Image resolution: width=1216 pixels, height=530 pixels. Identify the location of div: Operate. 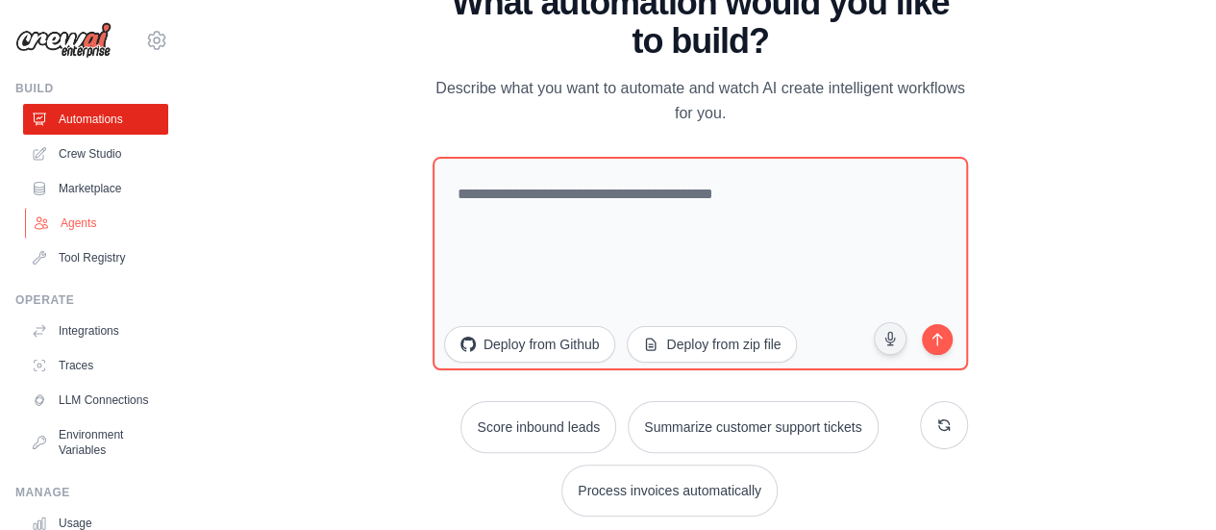
(91, 300).